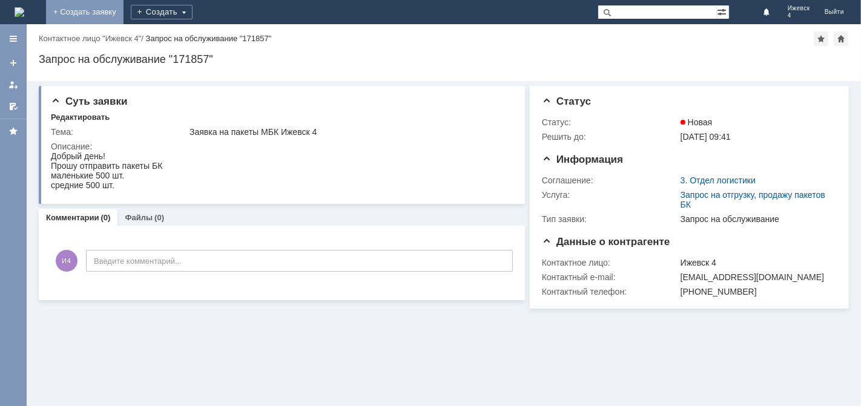 This screenshot has width=861, height=406. I want to click on div: Тип заявки:, so click(609, 219).